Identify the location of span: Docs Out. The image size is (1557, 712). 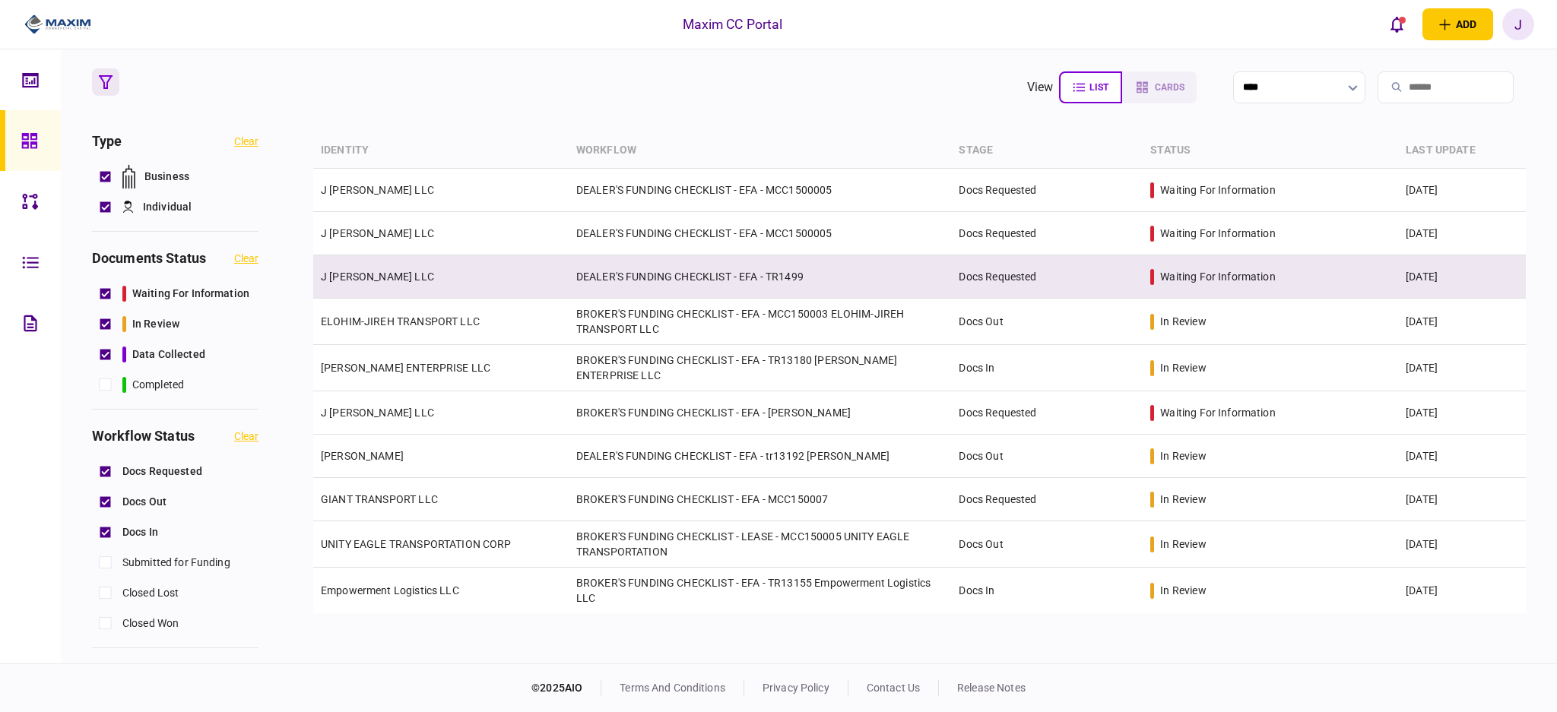
(144, 502).